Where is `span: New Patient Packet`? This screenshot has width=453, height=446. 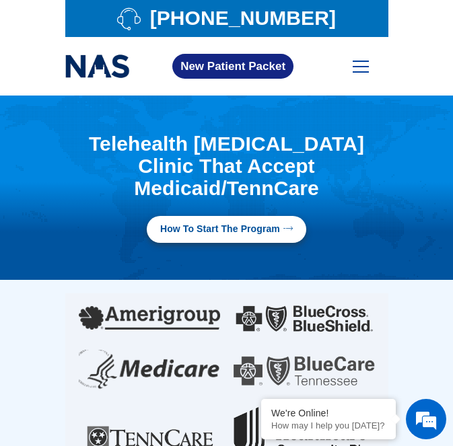 span: New Patient Packet is located at coordinates (233, 66).